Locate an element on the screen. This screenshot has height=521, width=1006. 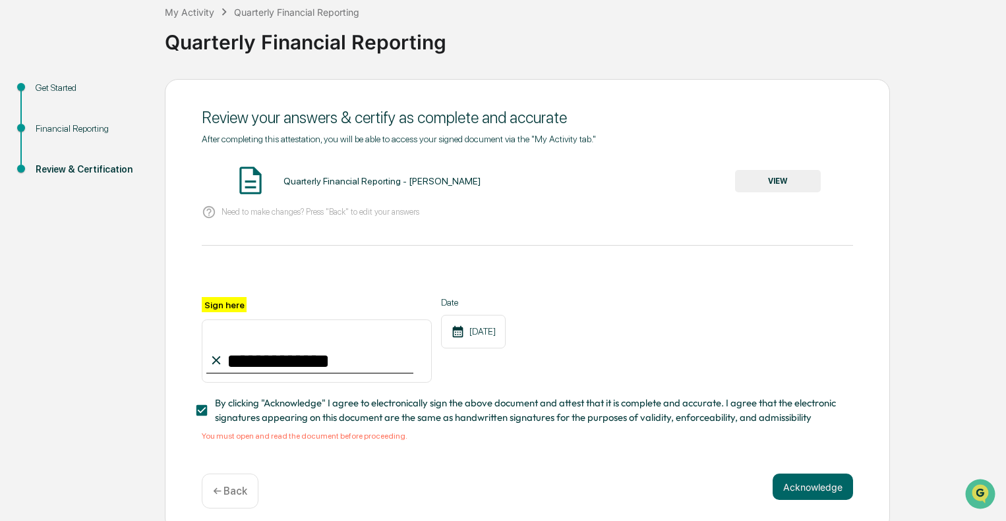
a: 🗄️Attestations is located at coordinates (129, 173).